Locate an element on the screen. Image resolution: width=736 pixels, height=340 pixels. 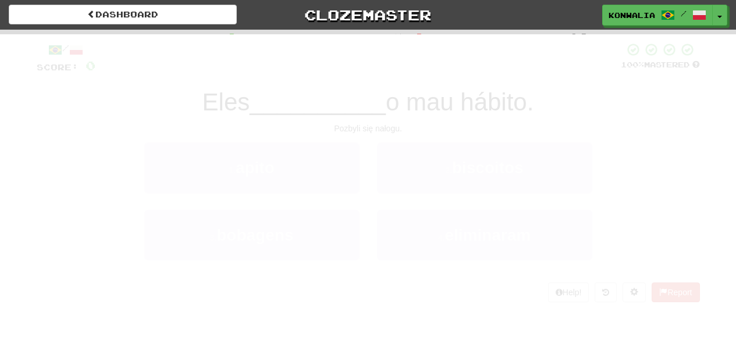
a: Clozemaster is located at coordinates (368, 15).